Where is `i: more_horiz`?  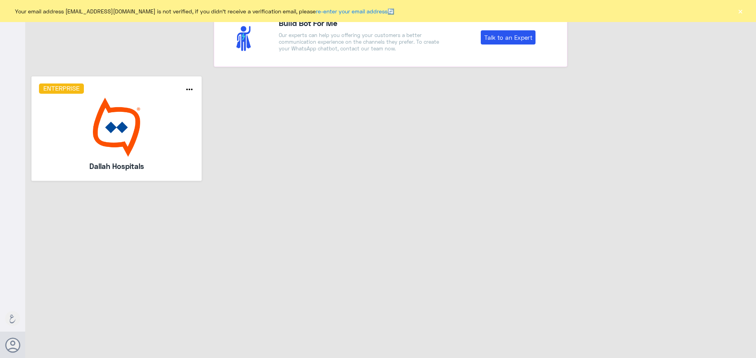 i: more_horiz is located at coordinates (189, 89).